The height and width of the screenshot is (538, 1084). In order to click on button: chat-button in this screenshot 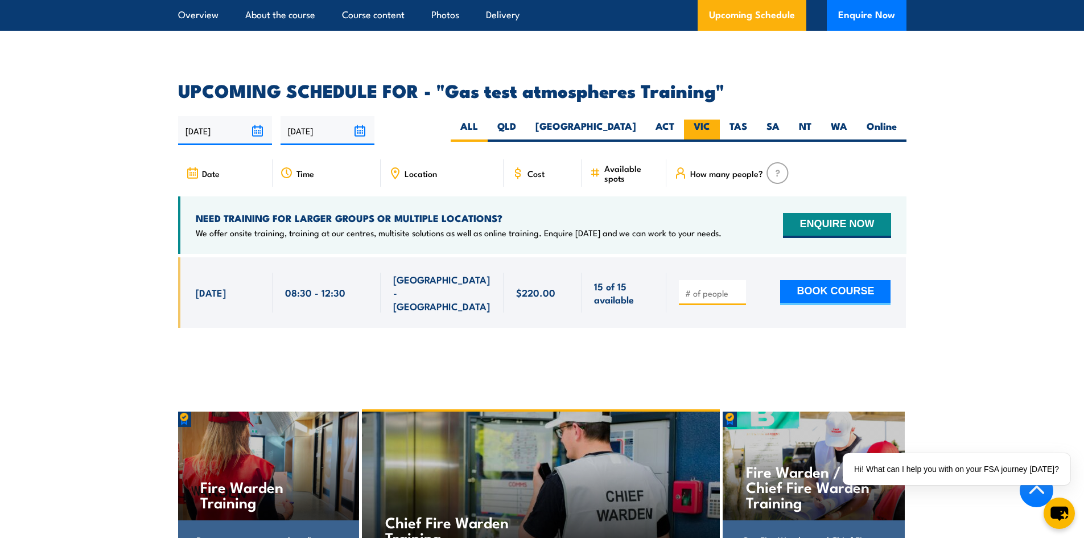, I will do `click(1059, 512)`.